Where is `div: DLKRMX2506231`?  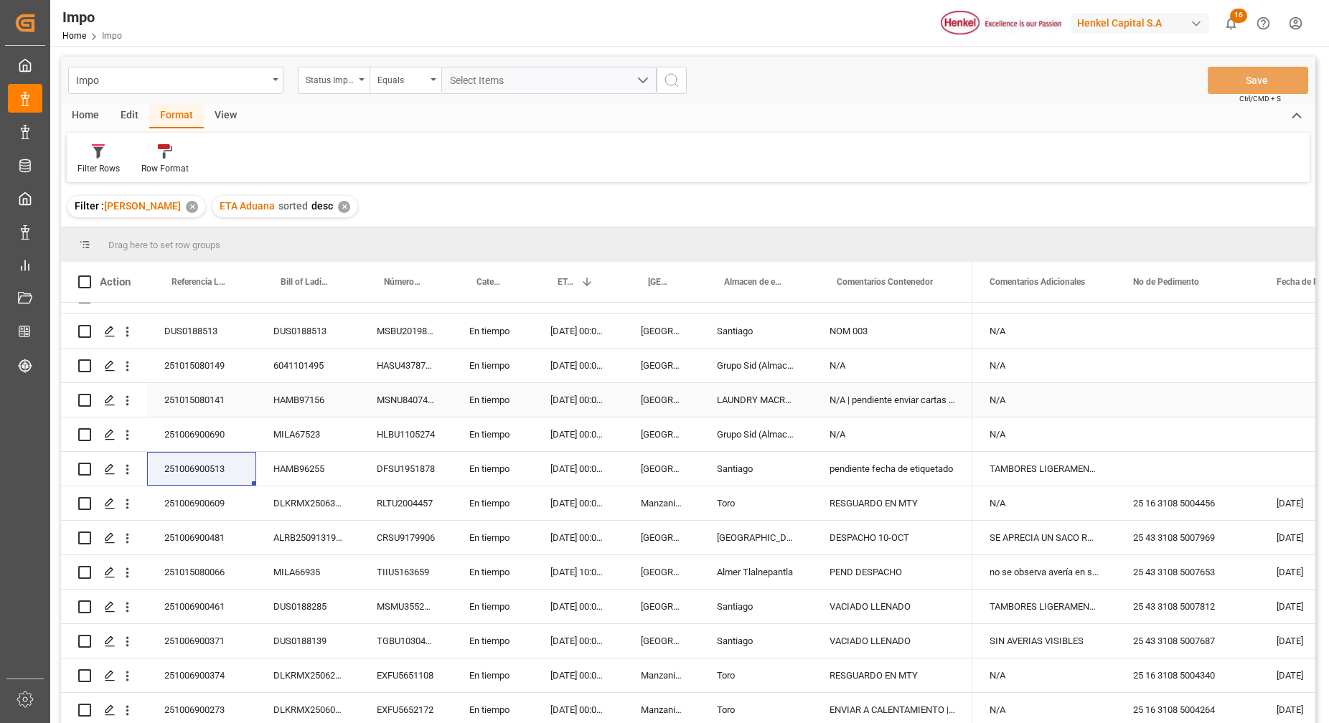 div: DLKRMX2506231 is located at coordinates (308, 675).